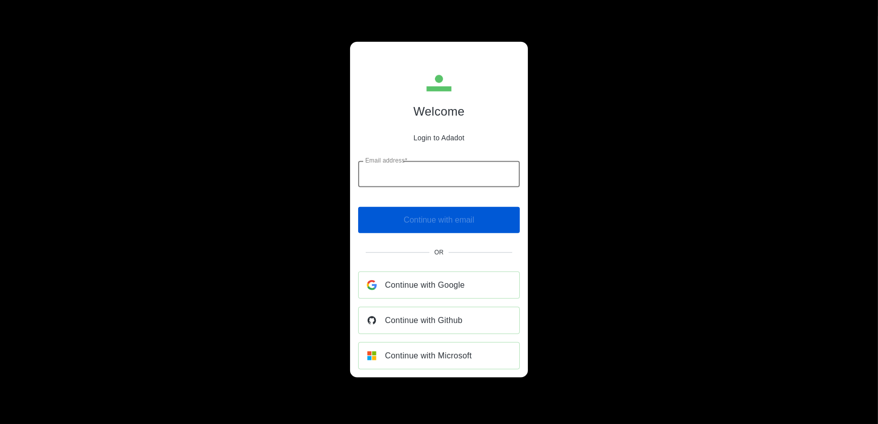 This screenshot has height=424, width=878. I want to click on span: Or, so click(439, 252).